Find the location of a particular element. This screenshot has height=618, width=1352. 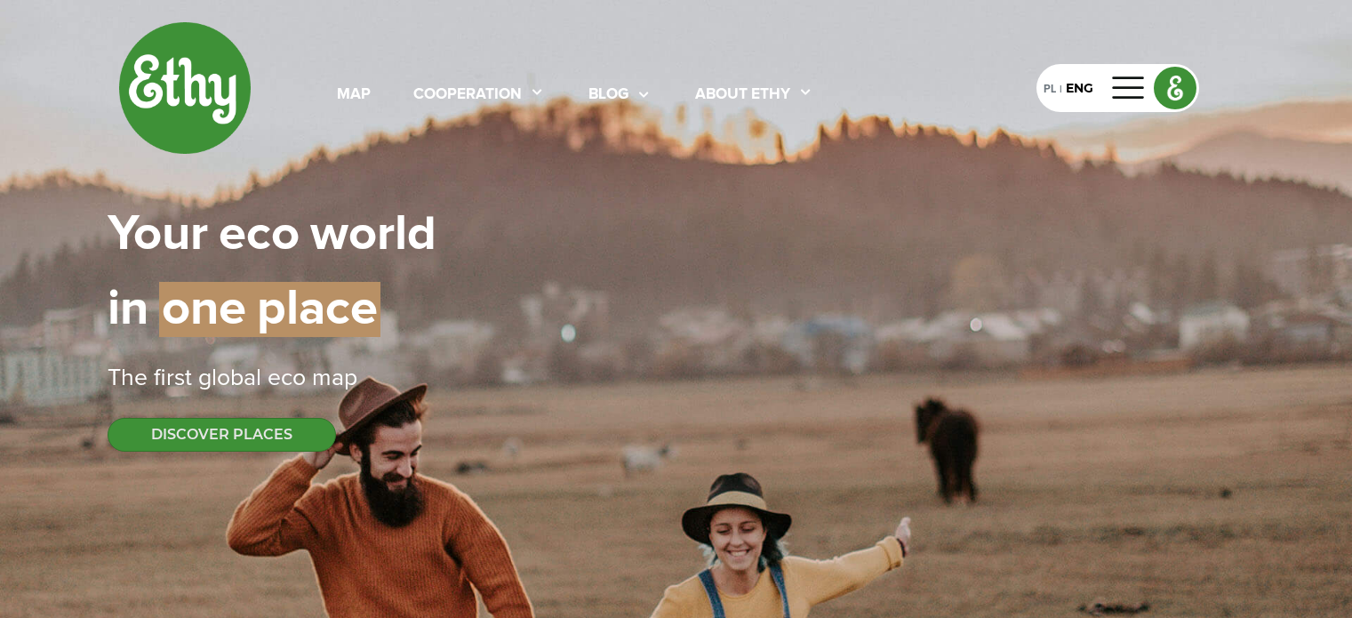

img: ethy logo is located at coordinates (1175, 88).